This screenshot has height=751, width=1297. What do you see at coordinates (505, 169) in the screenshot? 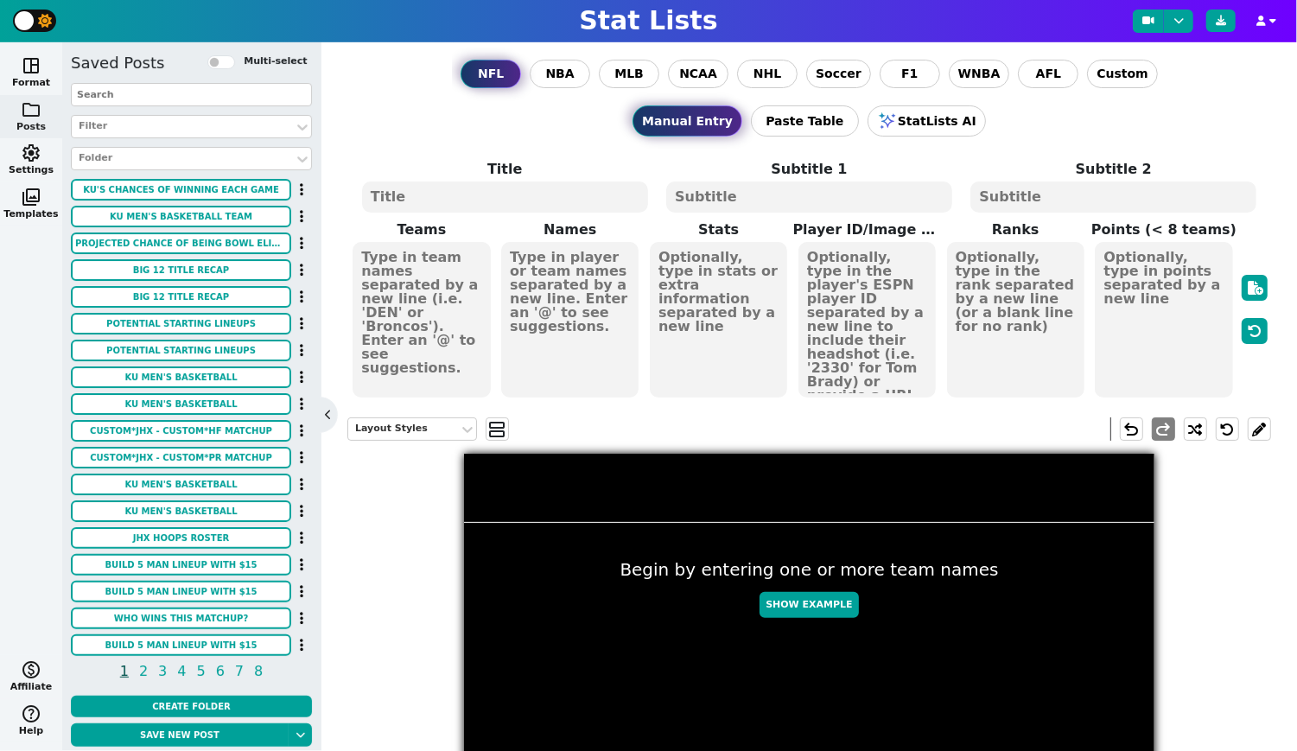
I see `label: Title` at bounding box center [505, 169].